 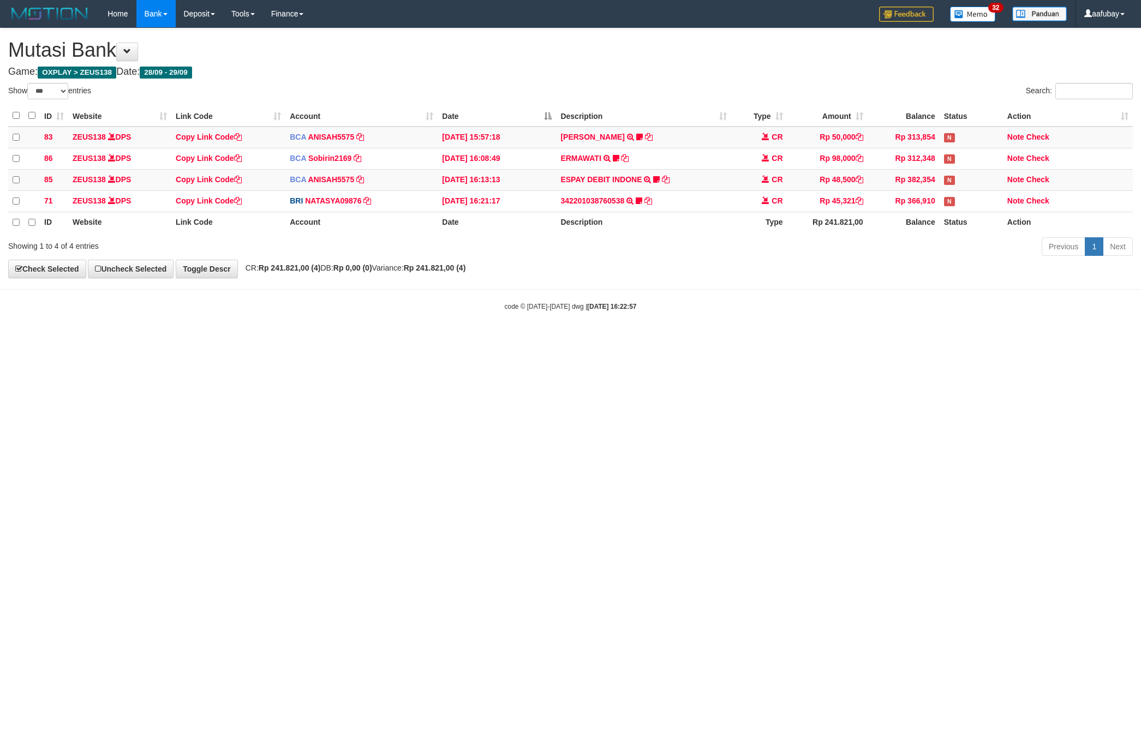 I want to click on th: Action, so click(x=1068, y=222).